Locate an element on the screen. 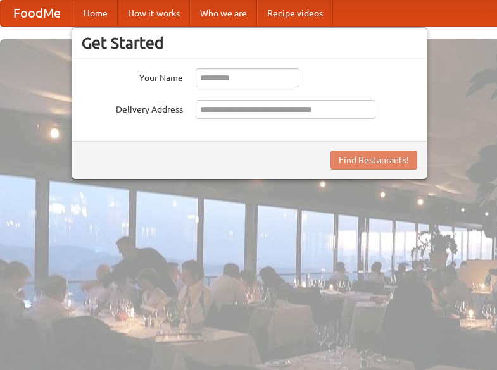  label: Your Name is located at coordinates (132, 76).